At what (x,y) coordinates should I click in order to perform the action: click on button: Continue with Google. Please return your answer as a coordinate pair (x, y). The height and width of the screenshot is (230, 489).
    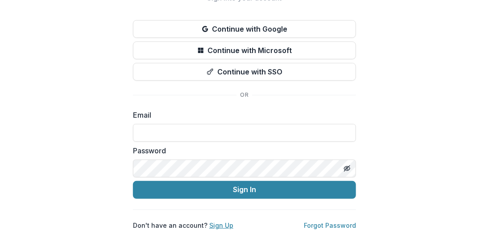
    Looking at the image, I should click on (244, 29).